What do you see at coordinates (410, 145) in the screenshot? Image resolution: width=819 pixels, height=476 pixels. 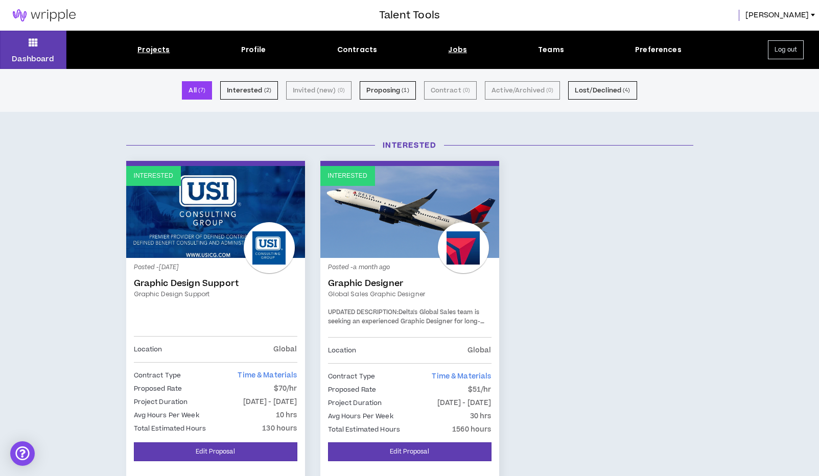 I see `h3: Interested` at bounding box center [410, 145].